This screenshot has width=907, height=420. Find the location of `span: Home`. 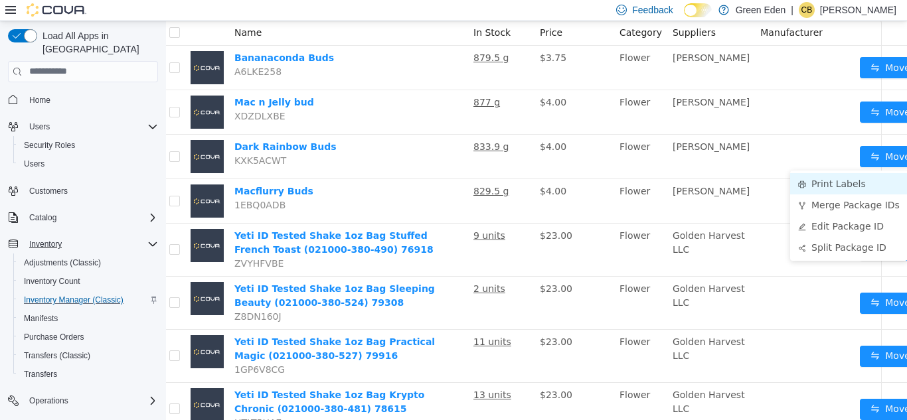

span: Home is located at coordinates (91, 100).